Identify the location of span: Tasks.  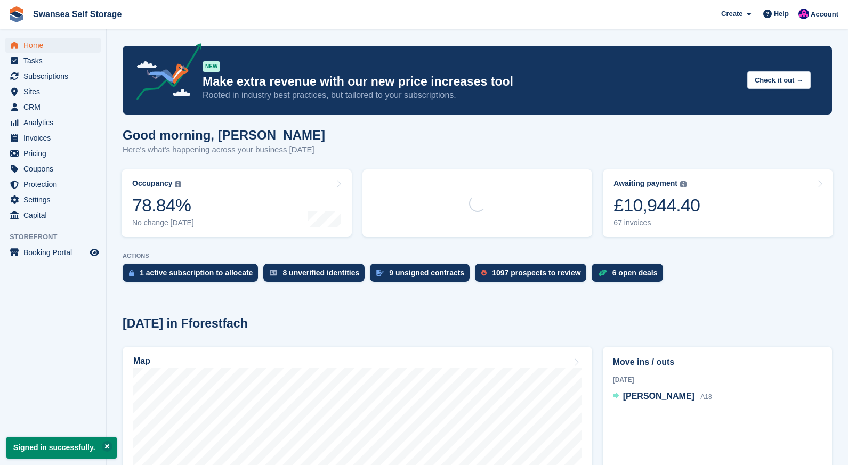
(55, 61).